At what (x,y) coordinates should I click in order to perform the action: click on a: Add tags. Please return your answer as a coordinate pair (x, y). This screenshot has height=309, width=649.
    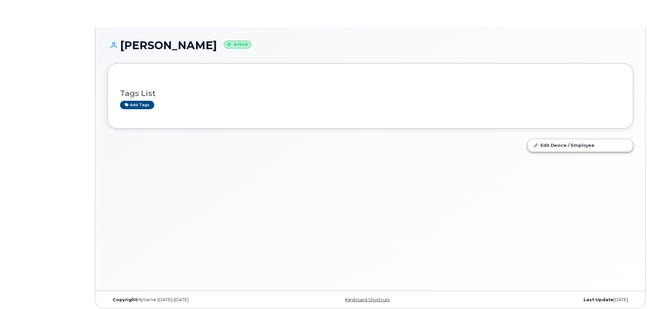
    Looking at the image, I should click on (137, 105).